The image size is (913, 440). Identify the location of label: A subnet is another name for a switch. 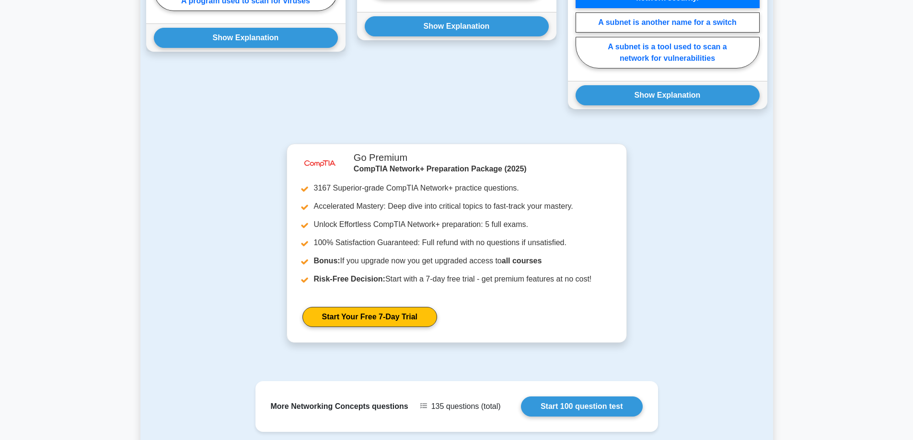
(667, 23).